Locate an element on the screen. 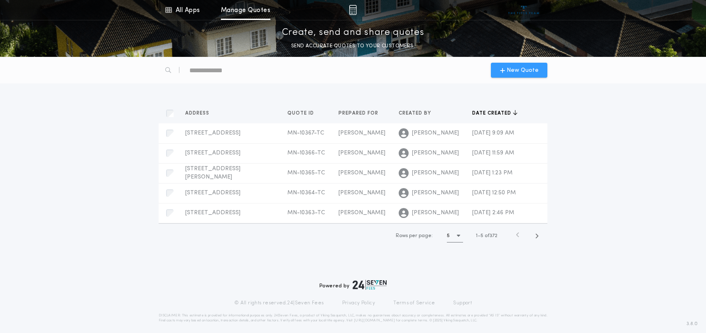 This screenshot has width=706, height=333. h1: 5 is located at coordinates (448, 236).